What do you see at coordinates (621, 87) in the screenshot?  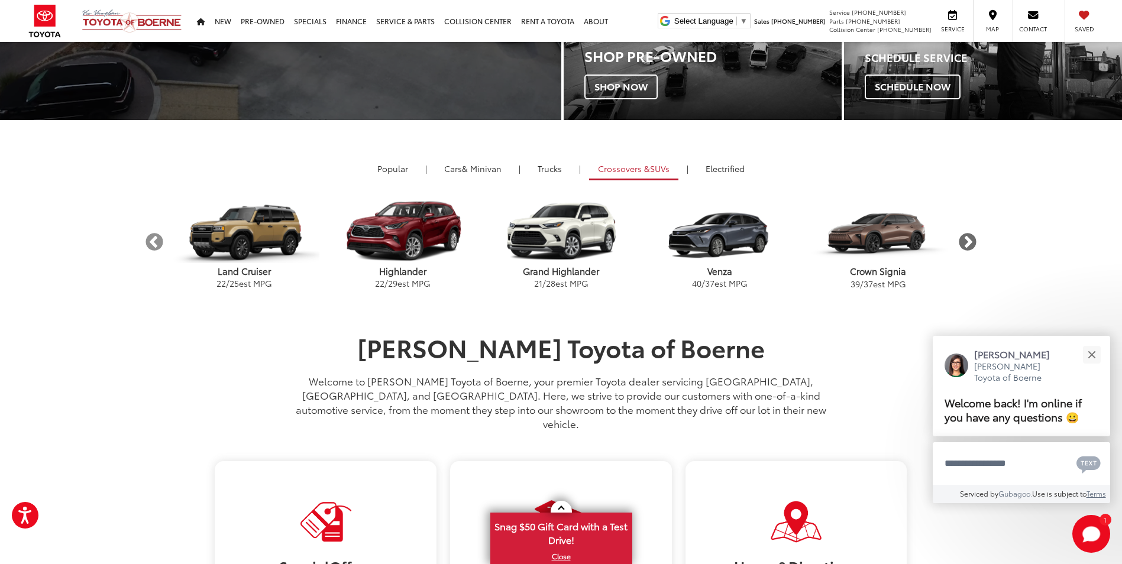 I see `span: Shop Now` at bounding box center [621, 87].